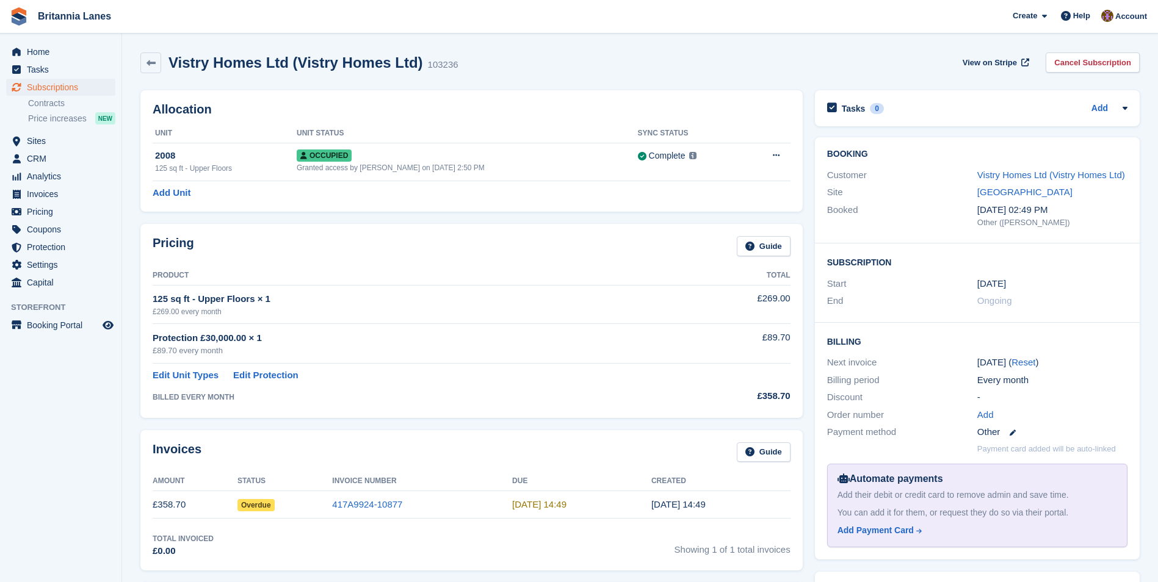 The width and height of the screenshot is (1158, 582). What do you see at coordinates (19, 16) in the screenshot?
I see `img: stora-icon-8386f47178a22dfd0bd8f6a31ec36ba5ce8667c1dd55bd0f319d3a0aa187defe.svg` at bounding box center [19, 16].